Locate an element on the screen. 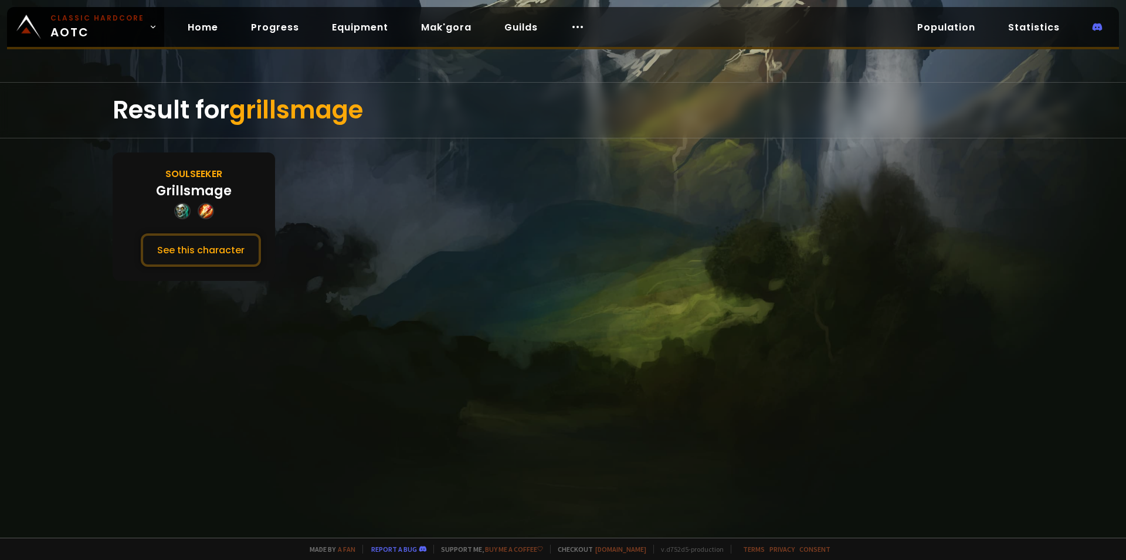  a: Consent is located at coordinates (814, 549).